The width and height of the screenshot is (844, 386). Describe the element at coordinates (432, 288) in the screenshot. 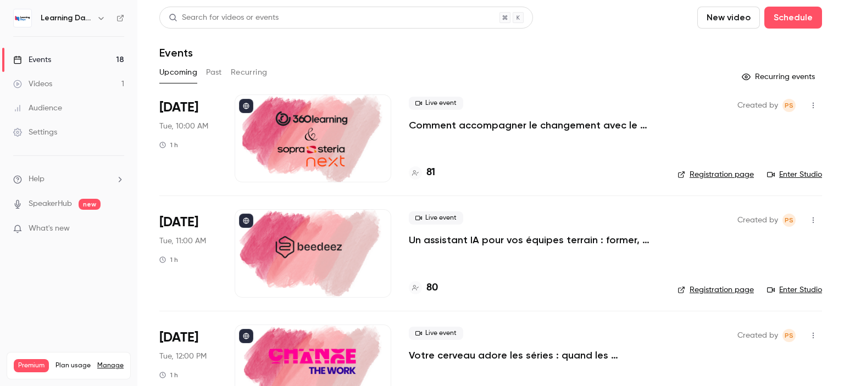

I see `h4: 80` at that location.